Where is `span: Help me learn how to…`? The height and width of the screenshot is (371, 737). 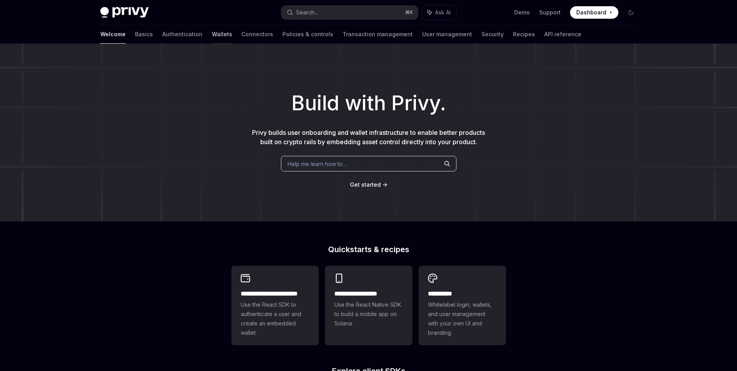 span: Help me learn how to… is located at coordinates (317, 164).